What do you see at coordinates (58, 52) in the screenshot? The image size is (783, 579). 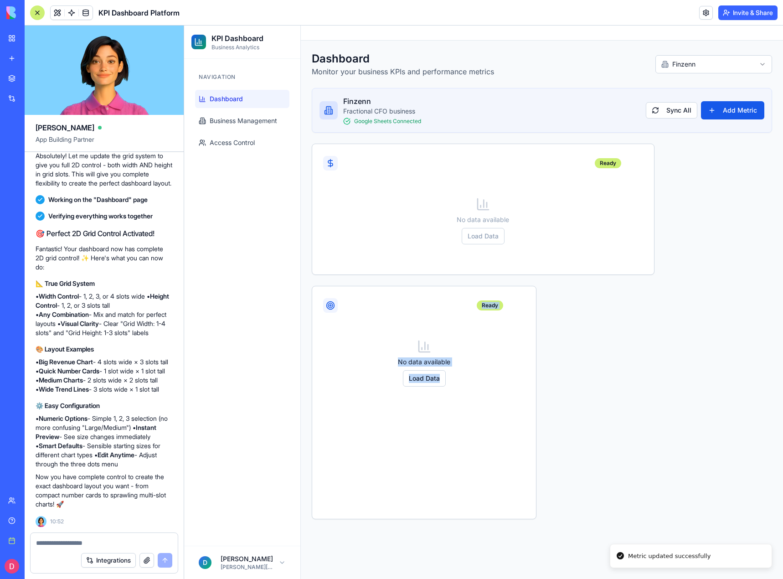 I see `div: Navigation` at bounding box center [58, 52].